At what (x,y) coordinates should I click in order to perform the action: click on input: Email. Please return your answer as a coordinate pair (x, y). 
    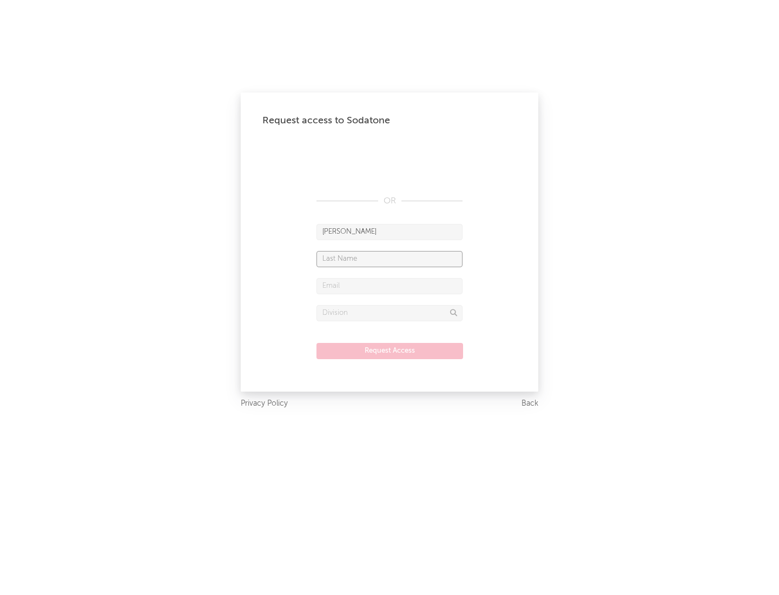
    Looking at the image, I should click on (389, 286).